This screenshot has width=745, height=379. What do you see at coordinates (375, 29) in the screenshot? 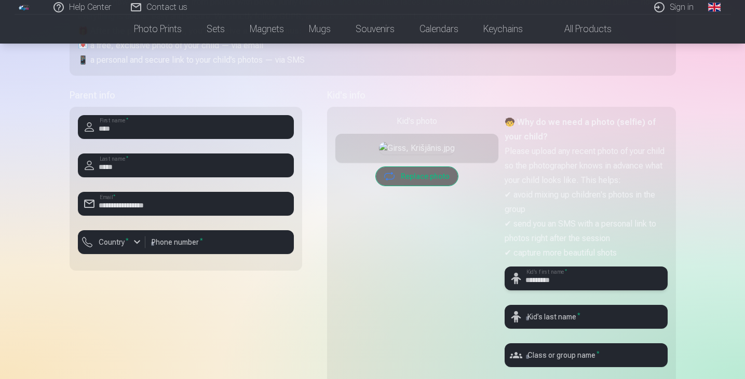
I see `a: Souvenirs` at bounding box center [375, 29].